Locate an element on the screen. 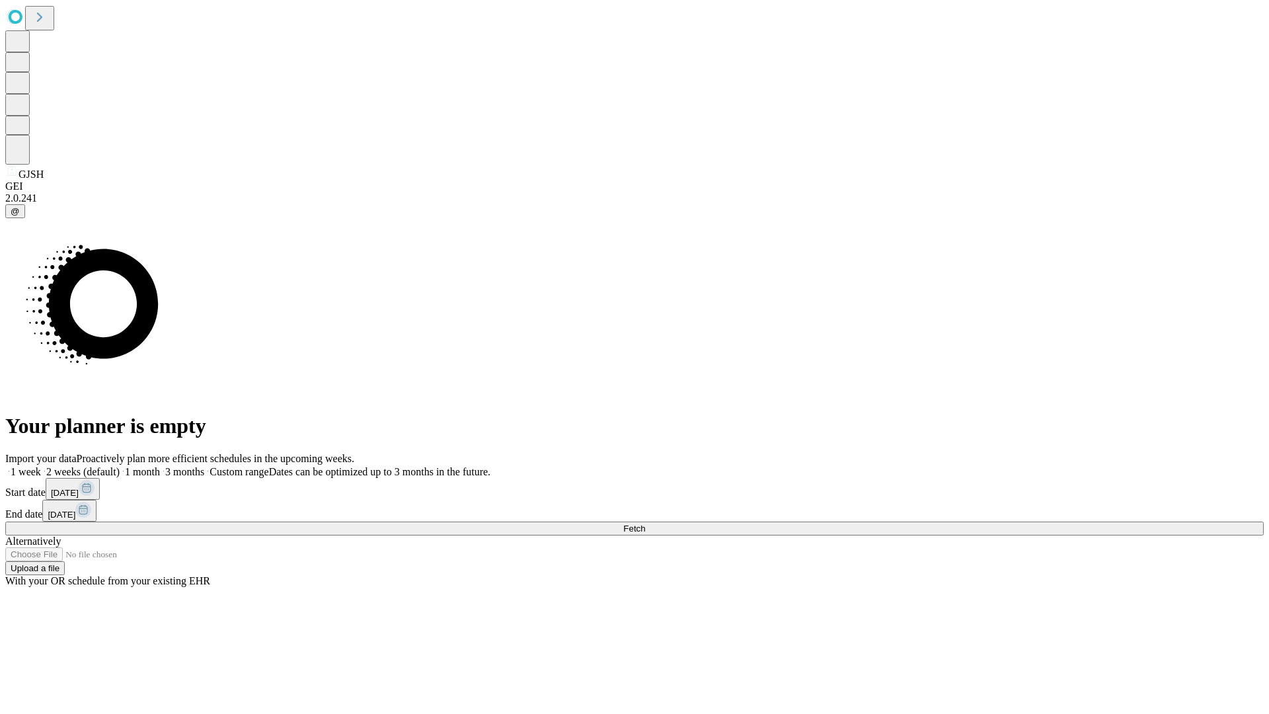 This screenshot has height=714, width=1269. span: Fetch is located at coordinates (634, 528).